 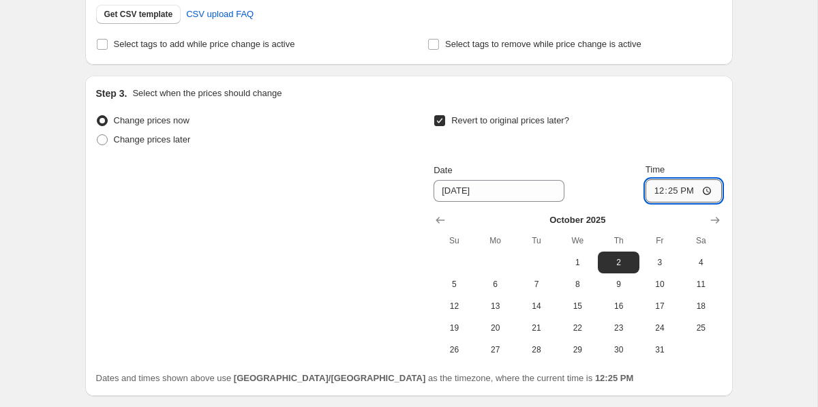 What do you see at coordinates (536, 284) in the screenshot?
I see `button: Tuesday October 7 2025` at bounding box center [536, 284].